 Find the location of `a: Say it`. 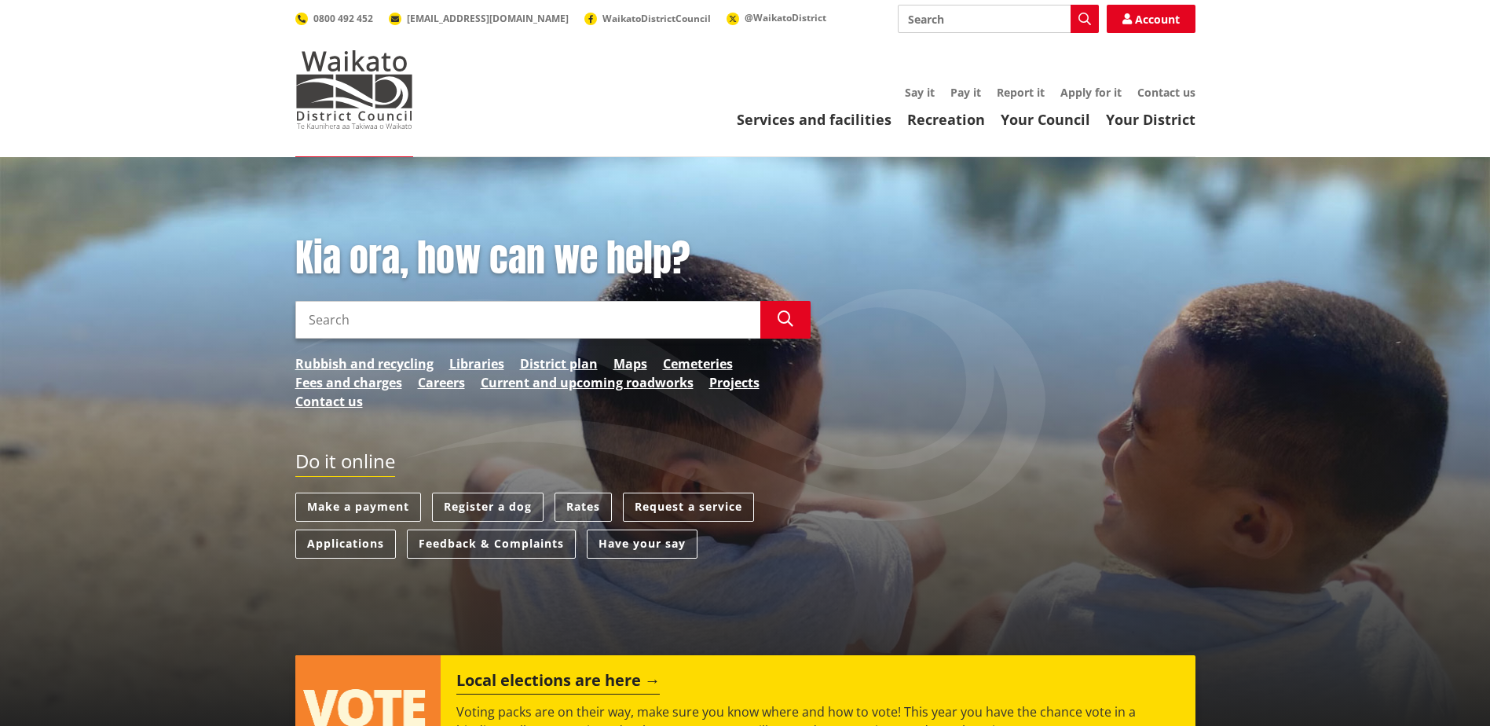

a: Say it is located at coordinates (920, 92).